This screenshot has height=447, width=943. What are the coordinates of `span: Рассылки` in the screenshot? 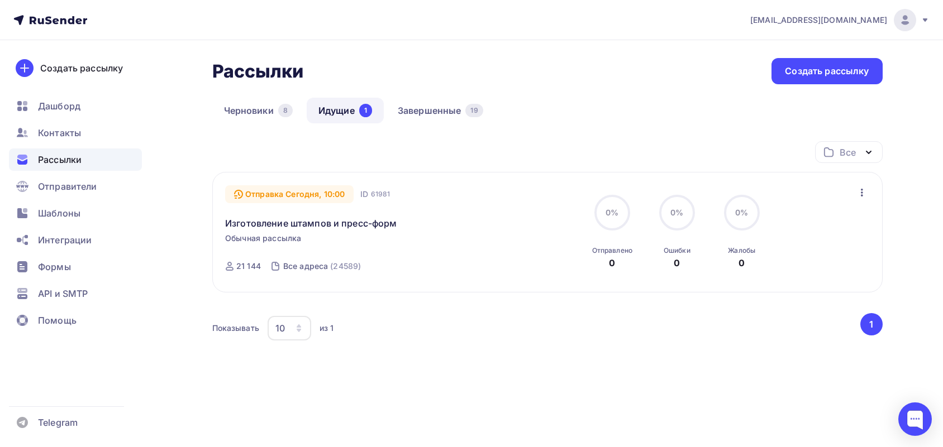 It's located at (60, 160).